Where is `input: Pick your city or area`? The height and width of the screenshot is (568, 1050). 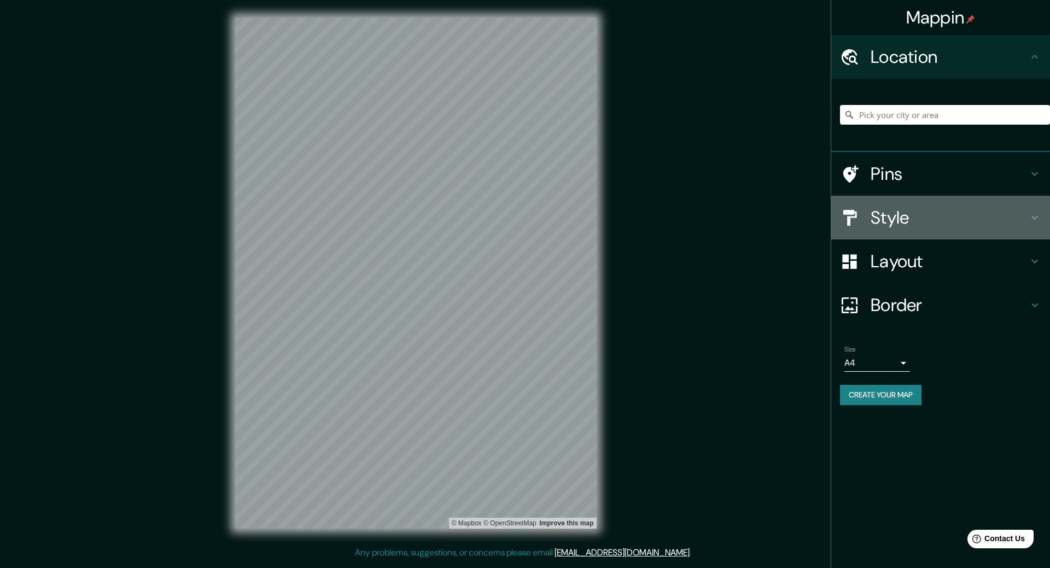 input: Pick your city or area is located at coordinates (945, 115).